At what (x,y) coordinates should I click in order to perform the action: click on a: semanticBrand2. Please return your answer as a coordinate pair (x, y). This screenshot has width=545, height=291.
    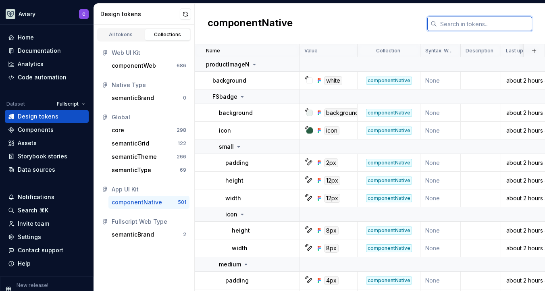
    Looking at the image, I should click on (149, 235).